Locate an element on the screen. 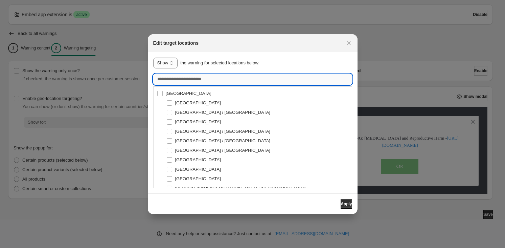 The height and width of the screenshot is (248, 505). span: Apply is located at coordinates (346, 204).